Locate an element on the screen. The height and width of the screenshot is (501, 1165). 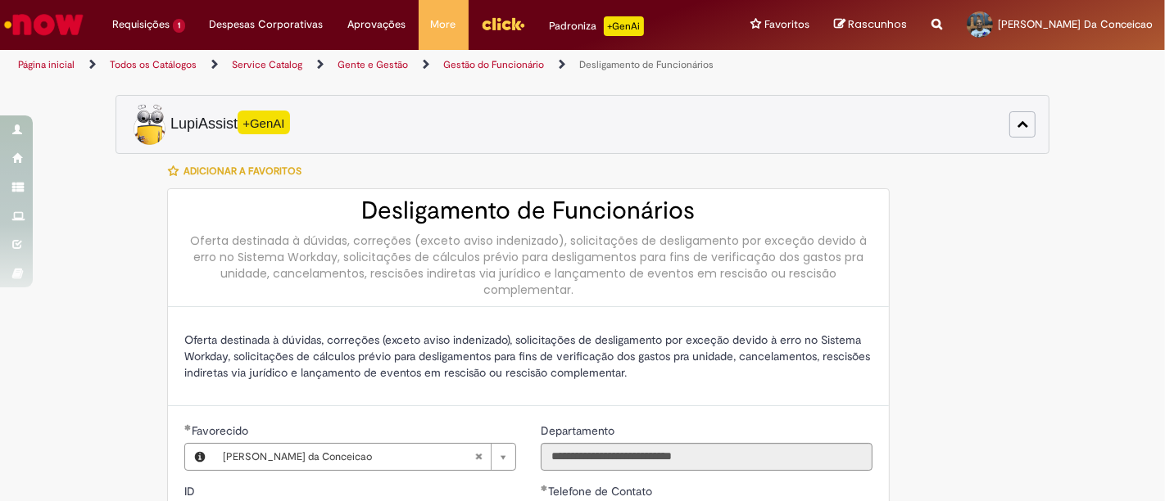
span: +GenAI is located at coordinates (264, 122).